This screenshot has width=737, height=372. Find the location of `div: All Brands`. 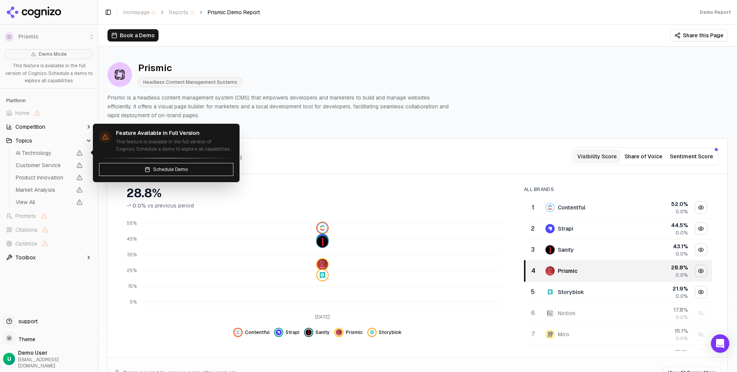

div: All Brands is located at coordinates (618, 189).